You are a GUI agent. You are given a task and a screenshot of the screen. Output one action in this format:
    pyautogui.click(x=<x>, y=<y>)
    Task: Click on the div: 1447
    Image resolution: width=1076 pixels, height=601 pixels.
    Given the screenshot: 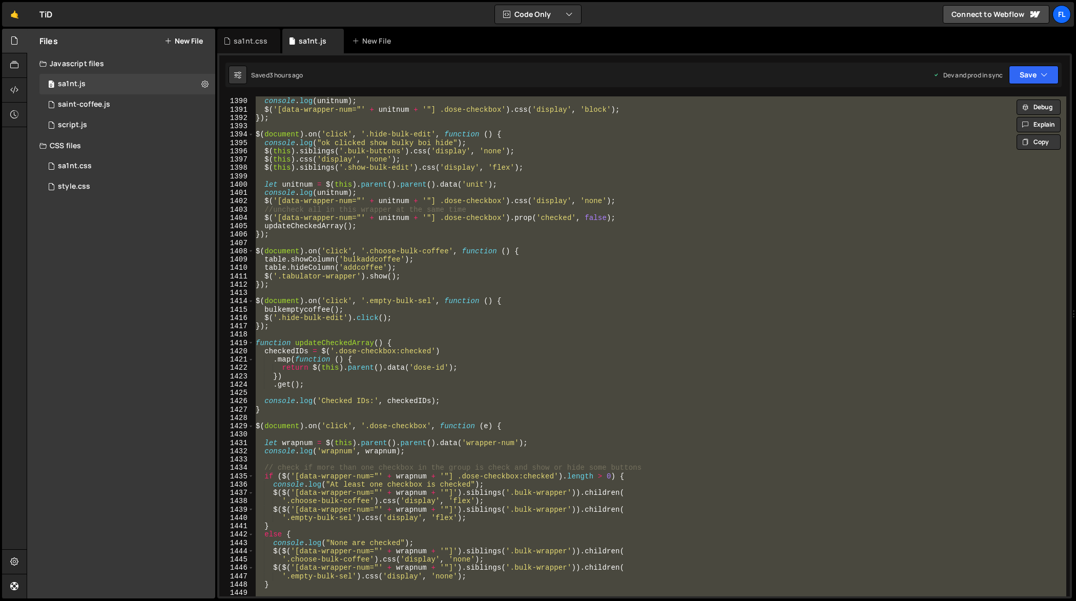 What is the action you would take?
    pyautogui.click(x=237, y=576)
    